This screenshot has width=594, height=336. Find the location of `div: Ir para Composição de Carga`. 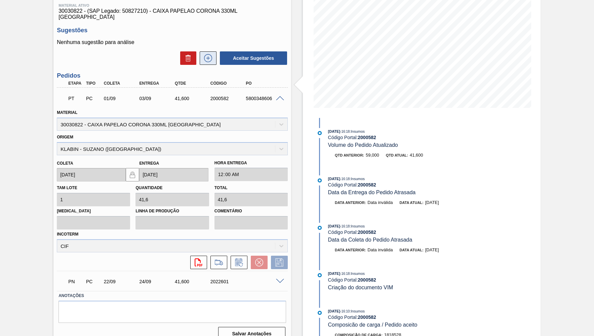

div: Ir para Composição de Carga is located at coordinates (217, 262).